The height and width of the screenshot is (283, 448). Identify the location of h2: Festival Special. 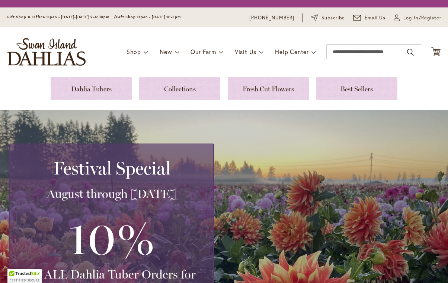
(112, 168).